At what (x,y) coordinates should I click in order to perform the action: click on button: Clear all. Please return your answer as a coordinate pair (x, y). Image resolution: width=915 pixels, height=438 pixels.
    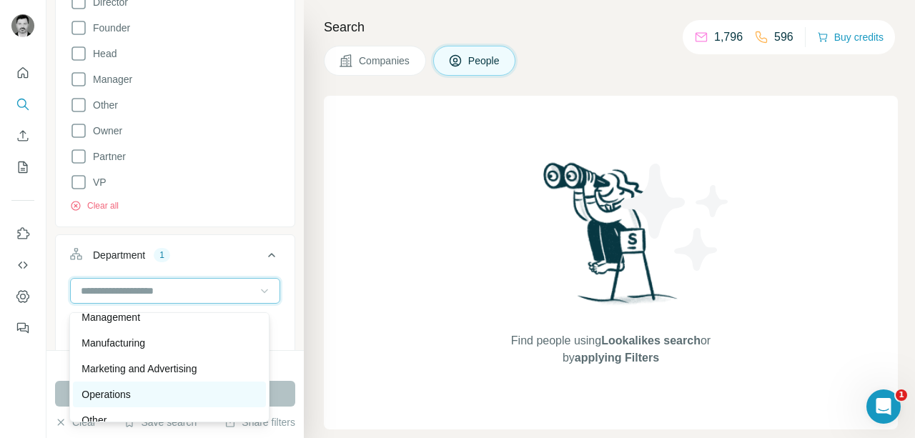
    Looking at the image, I should click on (94, 206).